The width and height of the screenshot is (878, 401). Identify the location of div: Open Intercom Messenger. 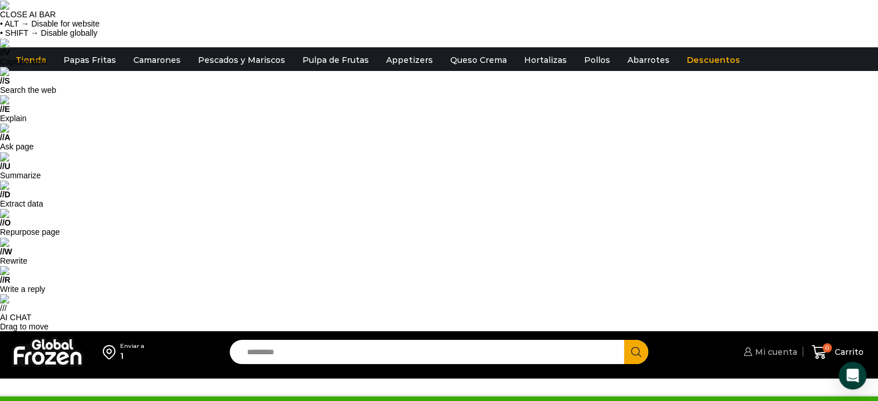
(853, 376).